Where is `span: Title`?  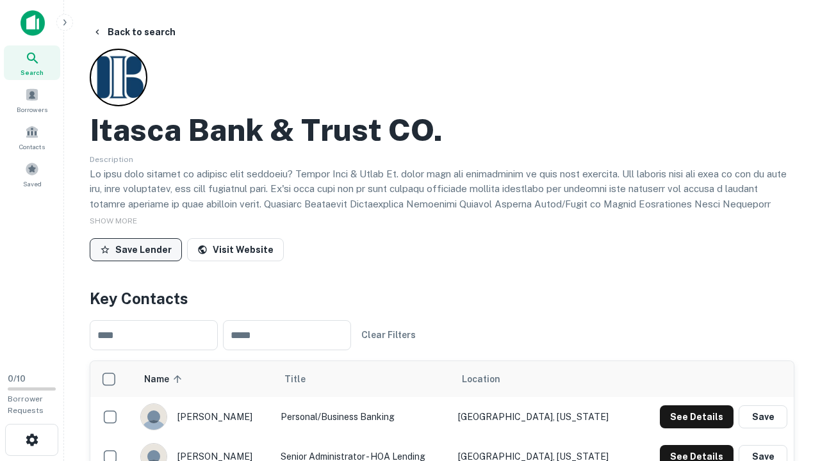
span: Title is located at coordinates (303, 379).